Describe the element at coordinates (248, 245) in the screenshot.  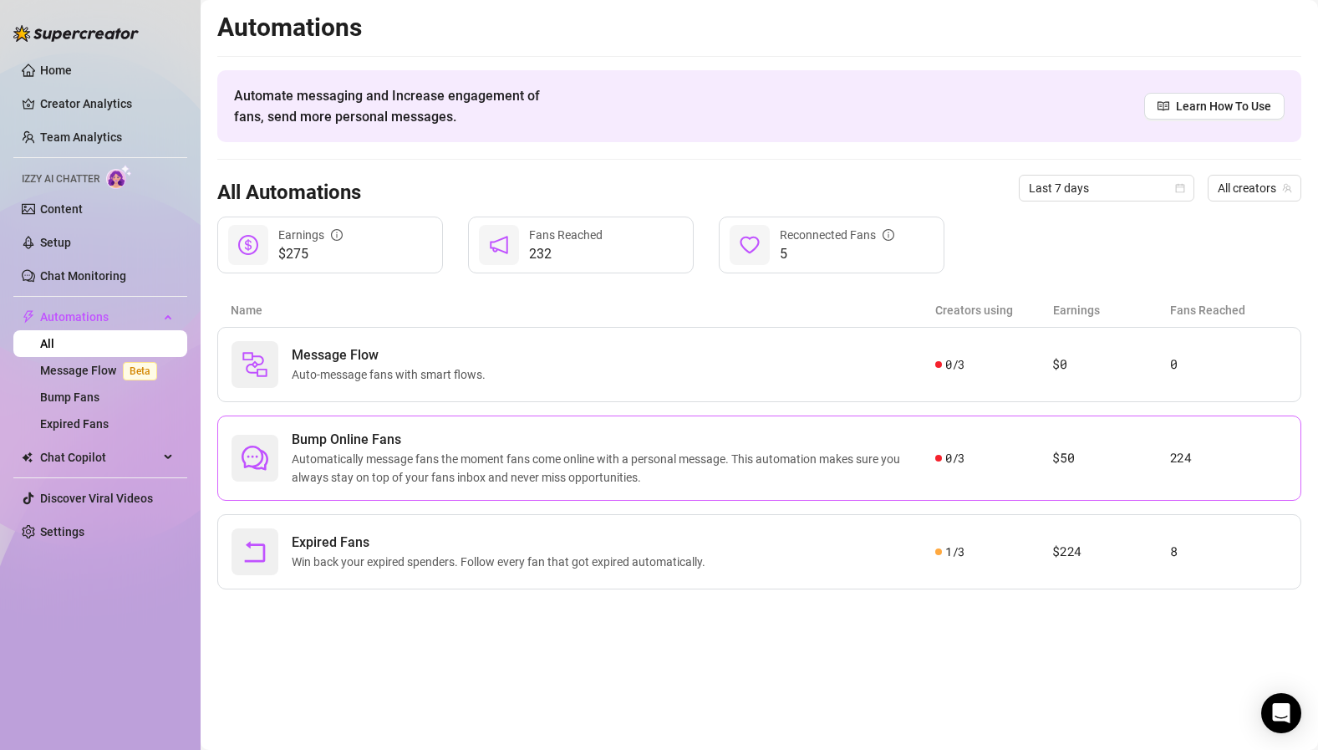
I see `span: dollar` at that location.